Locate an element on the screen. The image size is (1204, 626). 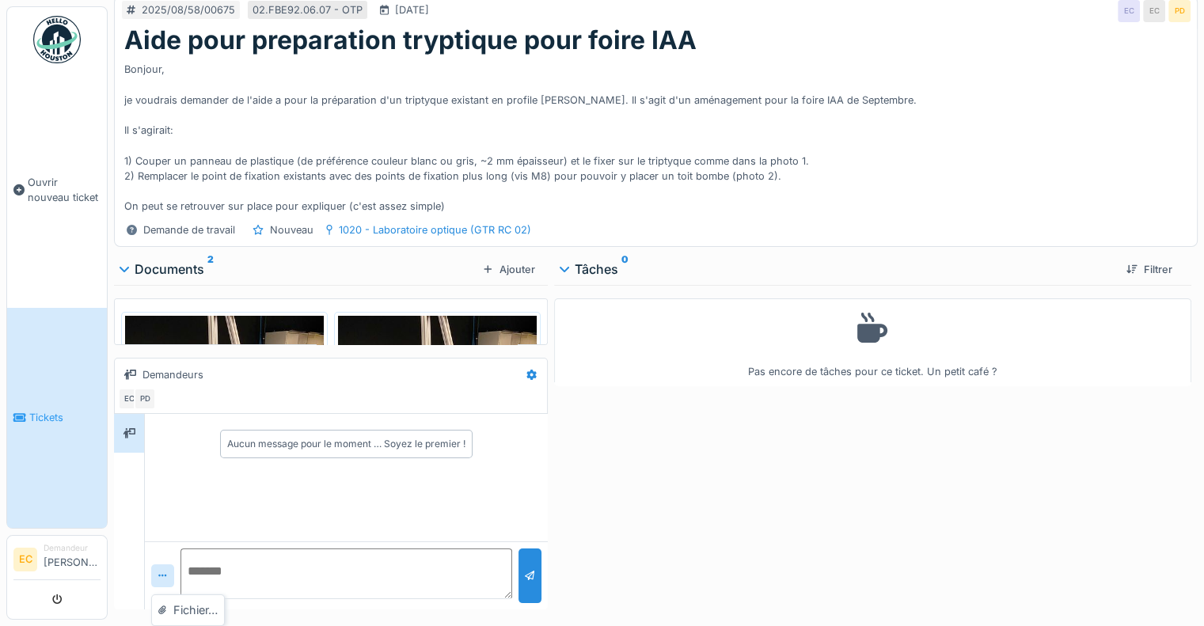
sup: 2 is located at coordinates (211, 269).